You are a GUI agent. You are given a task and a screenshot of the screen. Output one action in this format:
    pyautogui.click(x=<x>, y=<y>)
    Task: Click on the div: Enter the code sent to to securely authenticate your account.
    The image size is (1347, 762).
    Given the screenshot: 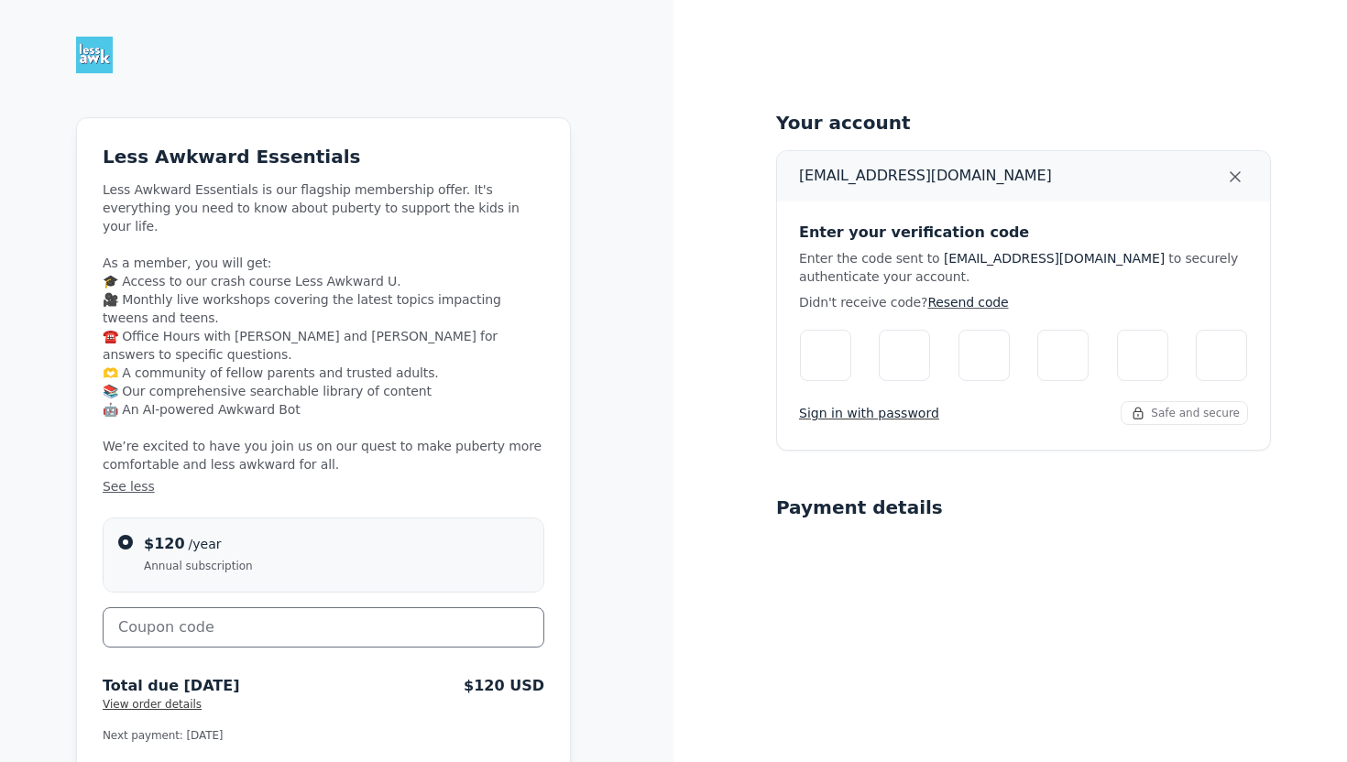 What is the action you would take?
    pyautogui.click(x=1024, y=268)
    